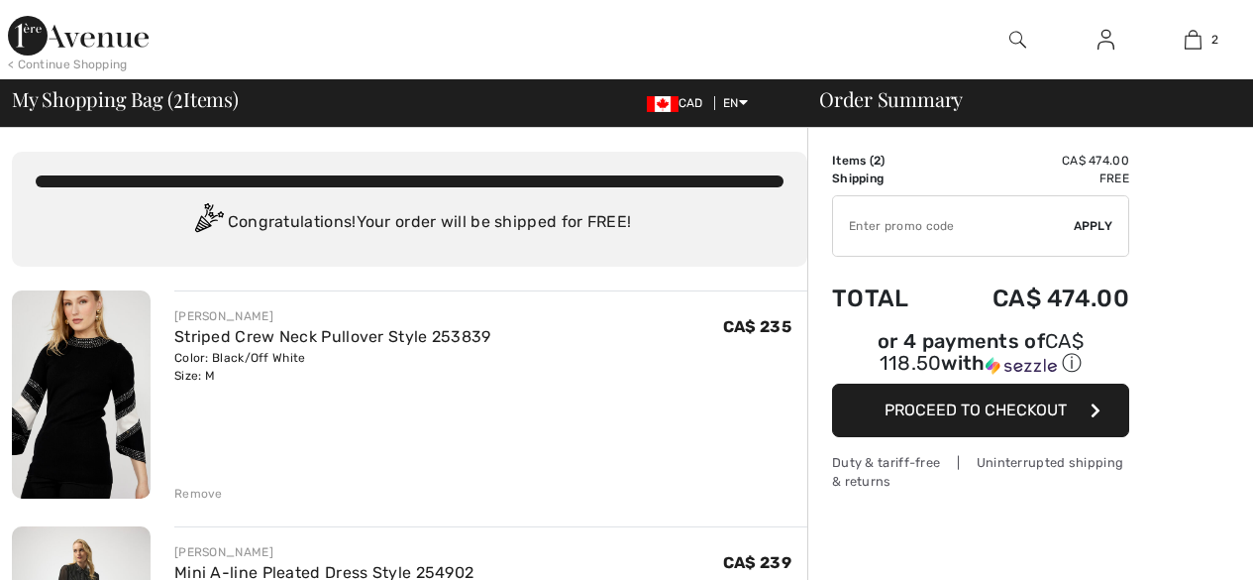 The image size is (1253, 580). I want to click on img: My Bag, so click(1193, 40).